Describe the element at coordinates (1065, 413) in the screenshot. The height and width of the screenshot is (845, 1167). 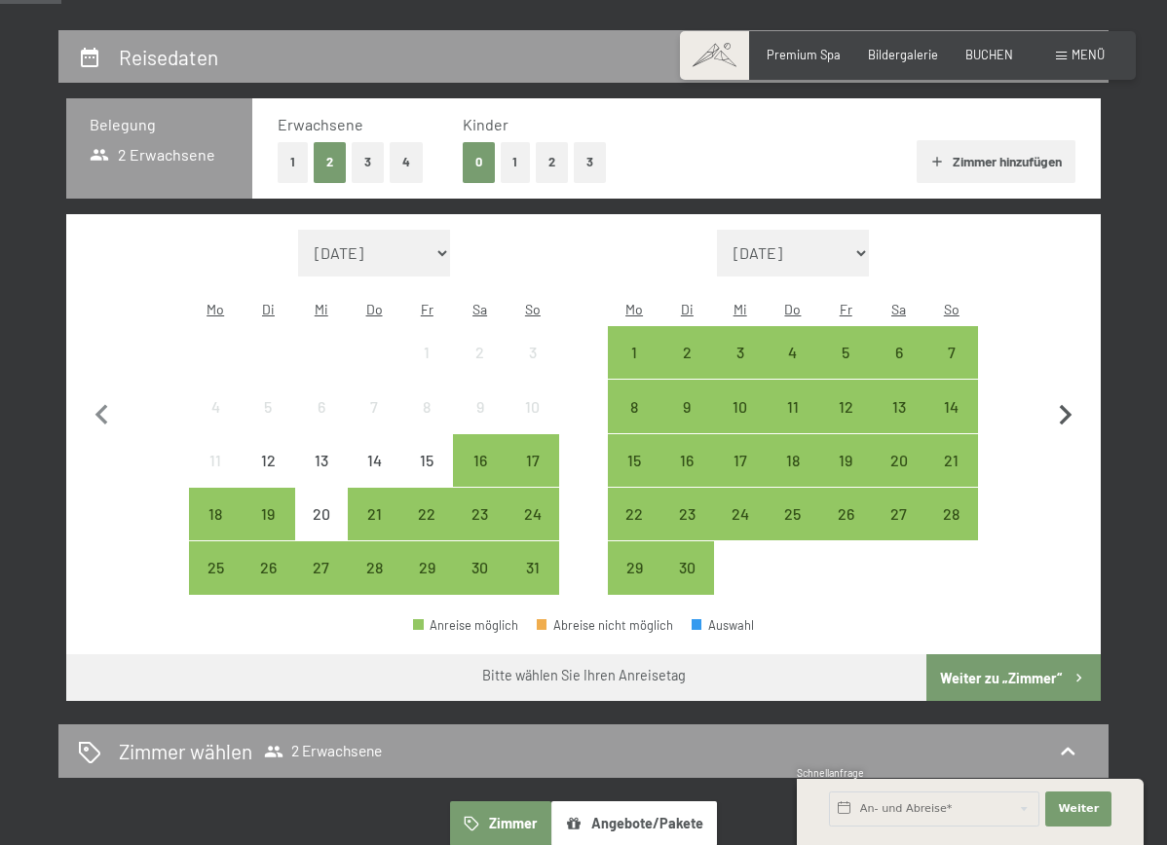
I see `button: Nächster Monat` at that location.